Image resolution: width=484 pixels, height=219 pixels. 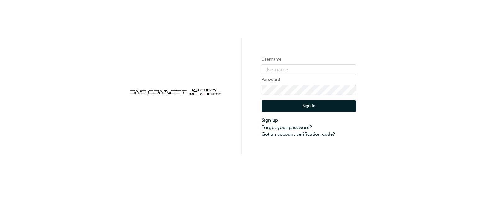 What do you see at coordinates (309, 70) in the screenshot?
I see `input: Username` at bounding box center [309, 70].